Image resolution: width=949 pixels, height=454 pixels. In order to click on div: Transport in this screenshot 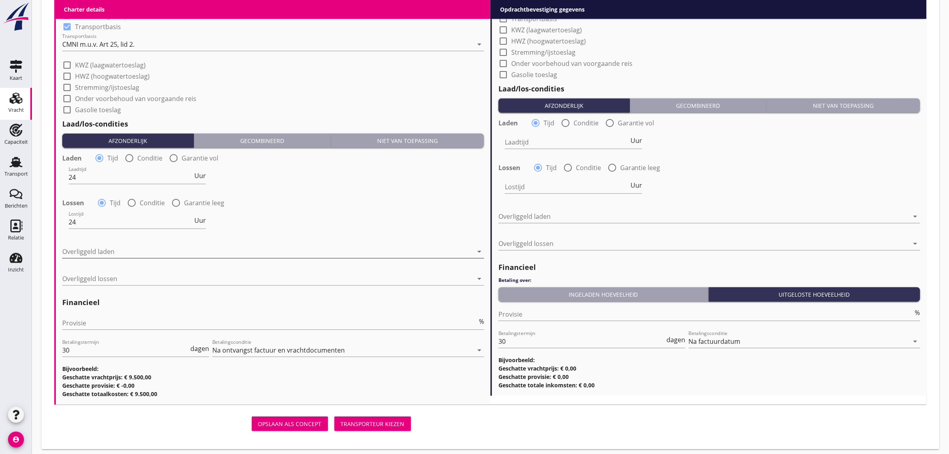, I will do `click(16, 174)`.